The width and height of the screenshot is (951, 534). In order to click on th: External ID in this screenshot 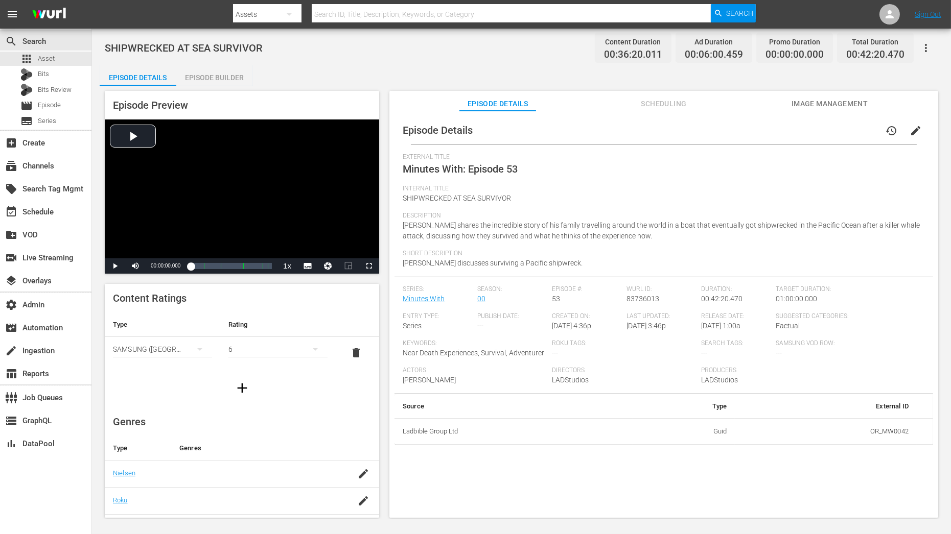, I will do `click(826, 407)`.